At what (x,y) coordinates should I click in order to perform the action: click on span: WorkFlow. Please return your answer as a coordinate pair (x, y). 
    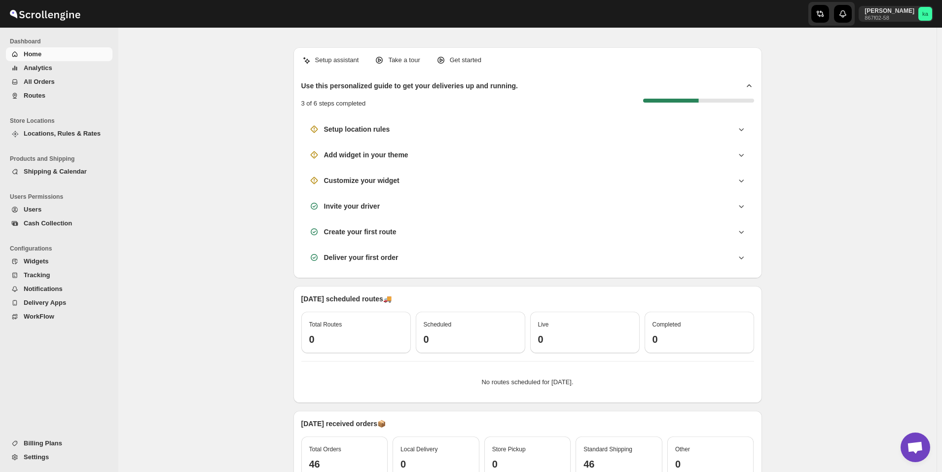
    Looking at the image, I should click on (39, 316).